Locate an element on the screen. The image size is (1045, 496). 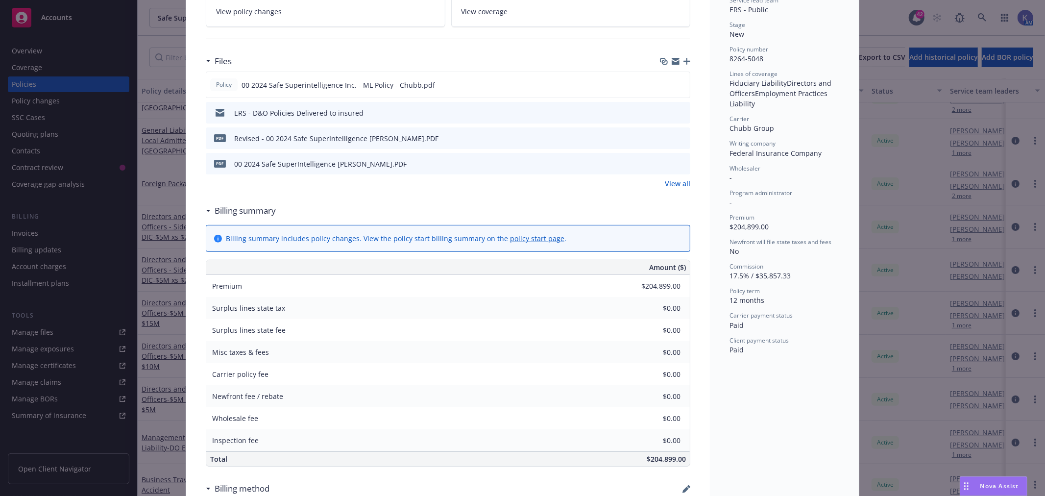
span: Inspection fee is located at coordinates (235, 440).